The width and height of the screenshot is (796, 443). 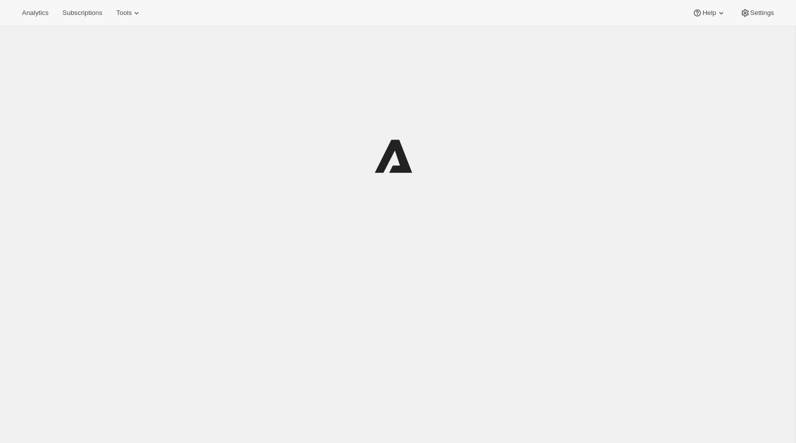 I want to click on span: Subscriptions, so click(x=82, y=13).